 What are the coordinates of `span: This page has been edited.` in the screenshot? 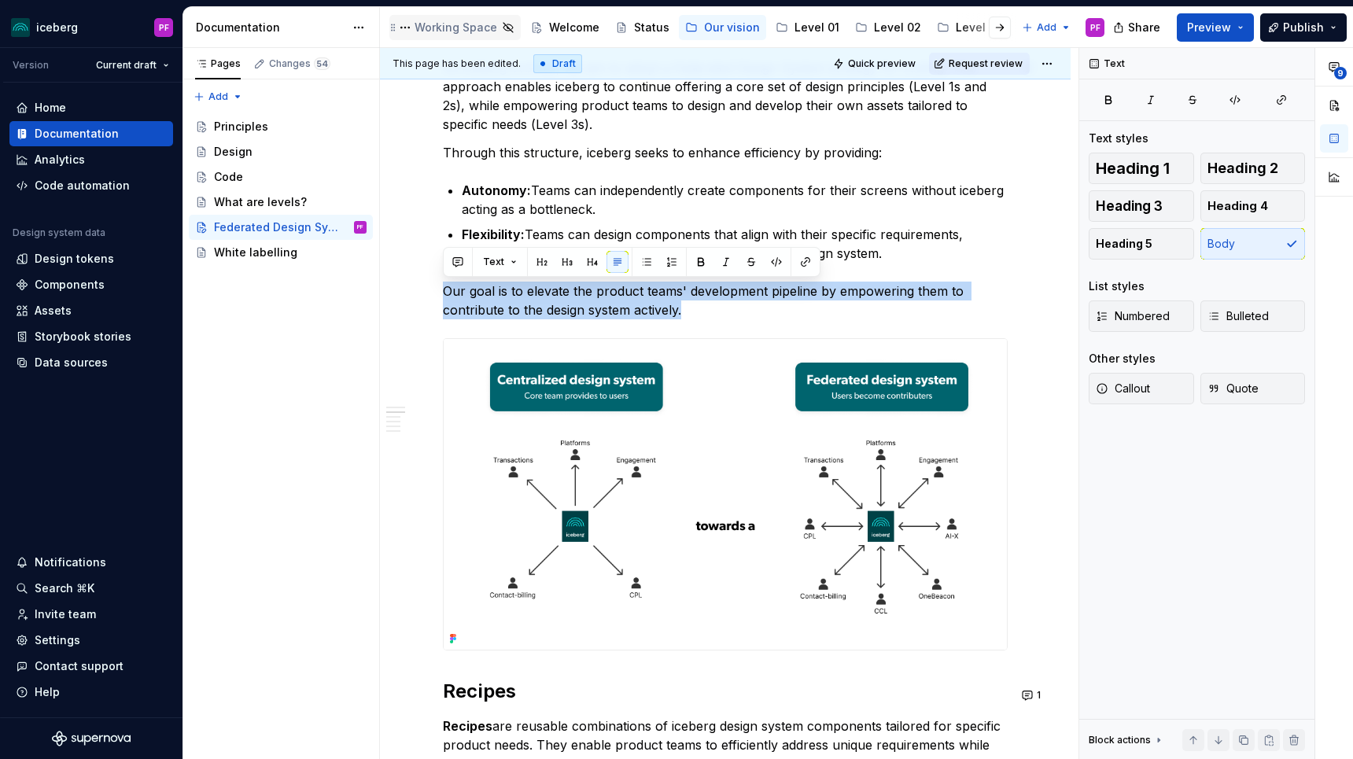 It's located at (456, 64).